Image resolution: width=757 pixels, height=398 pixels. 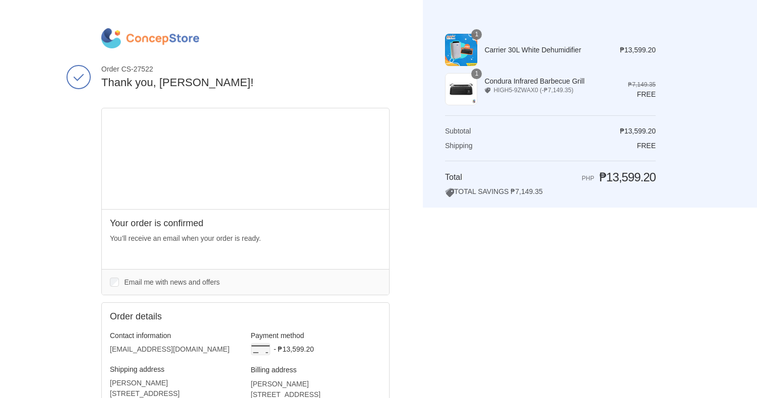 What do you see at coordinates (246, 159) in the screenshot?
I see `div: Google map displaying pin point of shipping address: Muntinlupa, Metro Manila` at bounding box center [246, 159].